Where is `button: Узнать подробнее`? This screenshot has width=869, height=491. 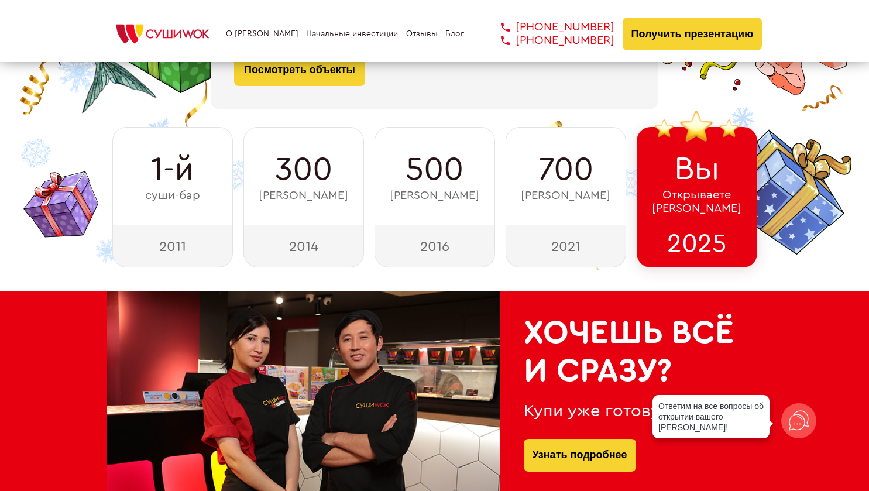
button: Узнать подробнее is located at coordinates (580, 455).